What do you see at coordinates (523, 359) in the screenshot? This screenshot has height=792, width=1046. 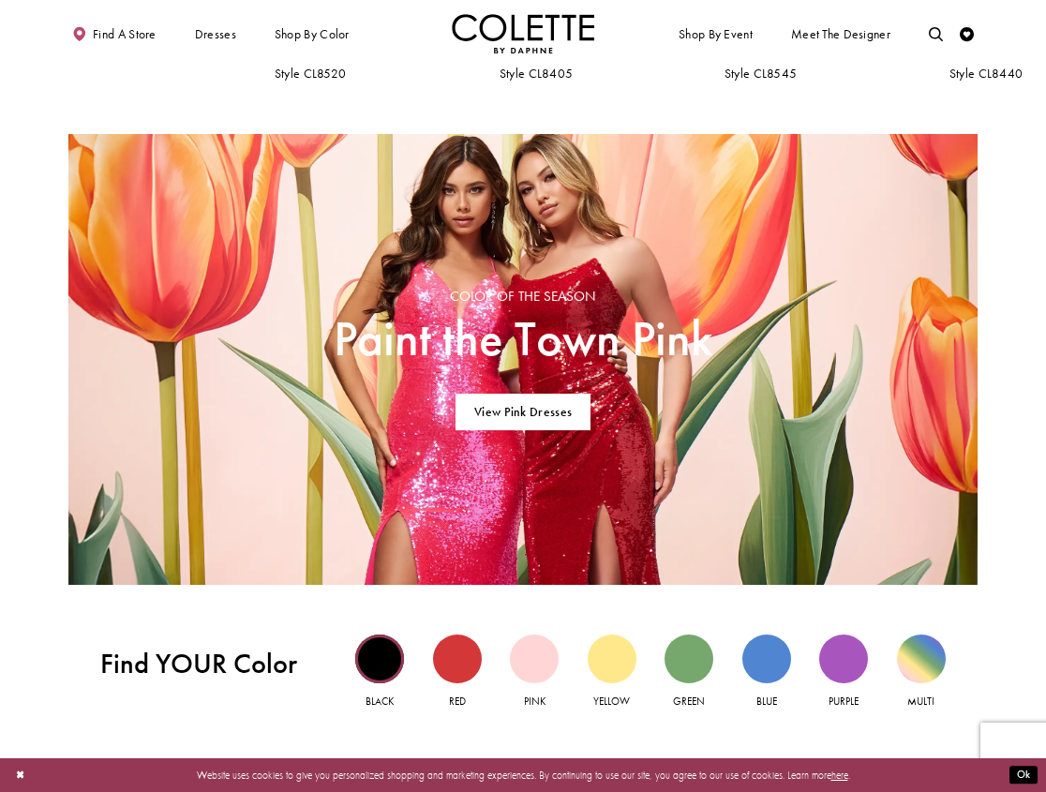 I see `a: colette by daphne models wearing spring 2025 dresses Related Link` at bounding box center [523, 359].